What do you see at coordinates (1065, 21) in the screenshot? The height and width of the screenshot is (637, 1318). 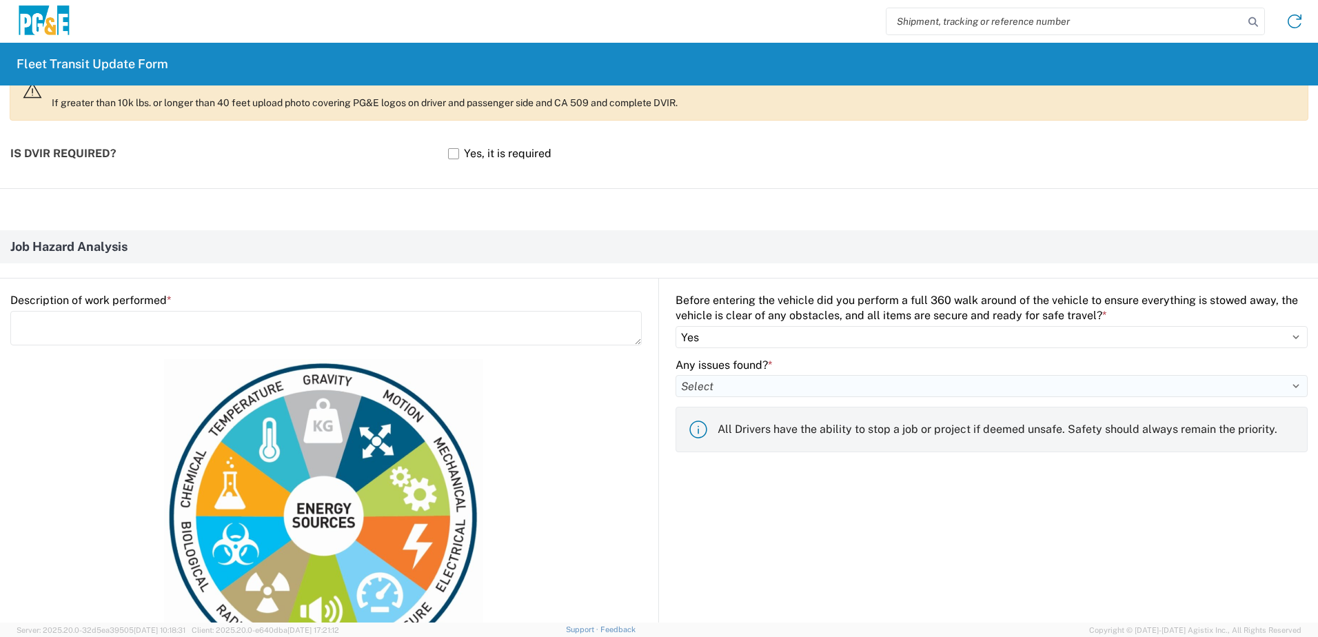 I see `input: Shipment, tracking or reference number` at bounding box center [1065, 21].